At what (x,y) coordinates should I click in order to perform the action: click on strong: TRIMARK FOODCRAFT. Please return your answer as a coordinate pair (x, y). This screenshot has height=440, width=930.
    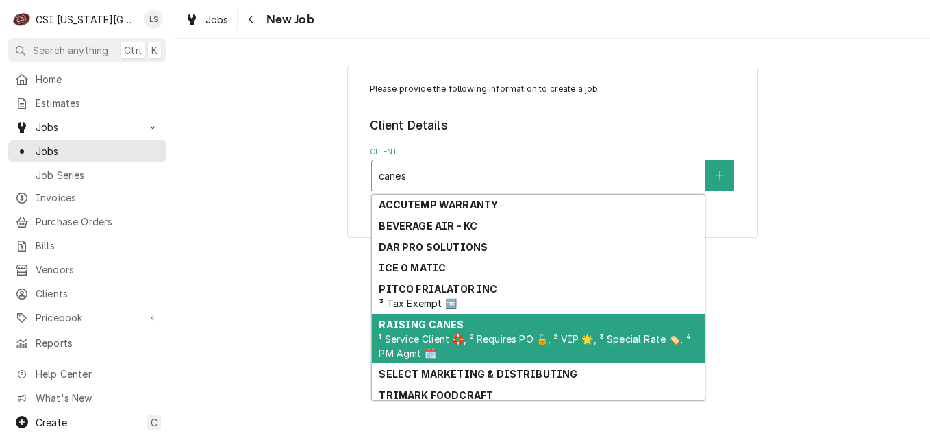
    Looking at the image, I should click on (436, 395).